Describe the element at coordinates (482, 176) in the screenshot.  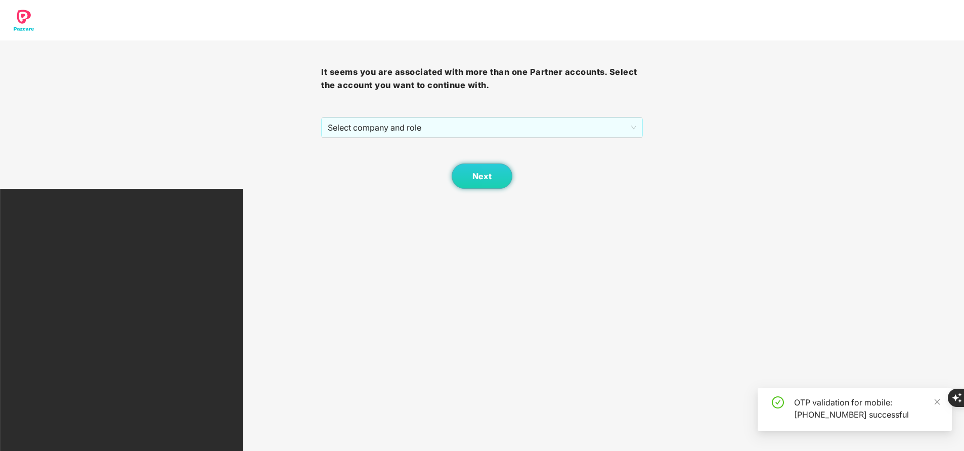
I see `span: Next` at that location.